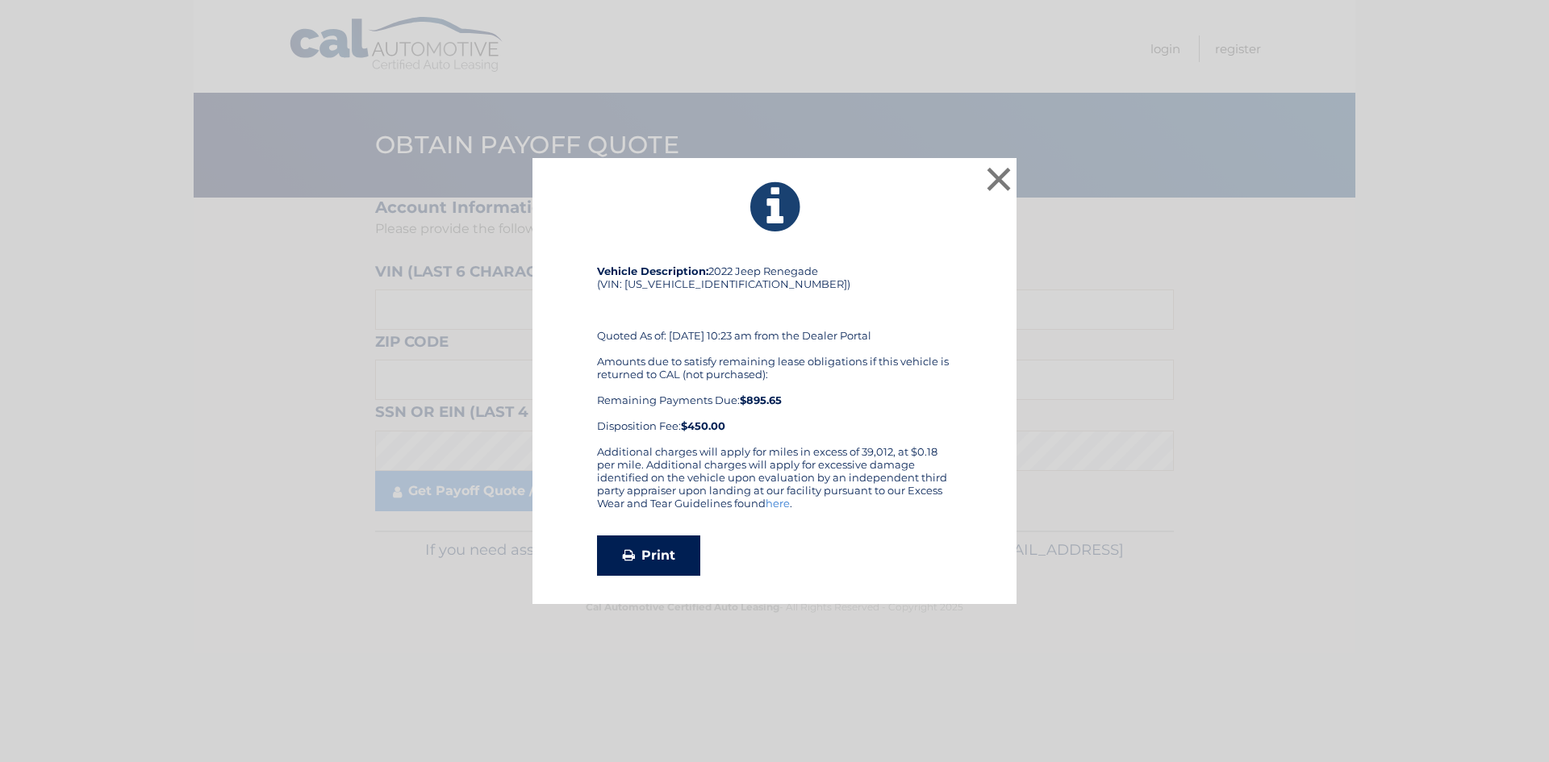  What do you see at coordinates (778, 503) in the screenshot?
I see `a: here` at bounding box center [778, 503].